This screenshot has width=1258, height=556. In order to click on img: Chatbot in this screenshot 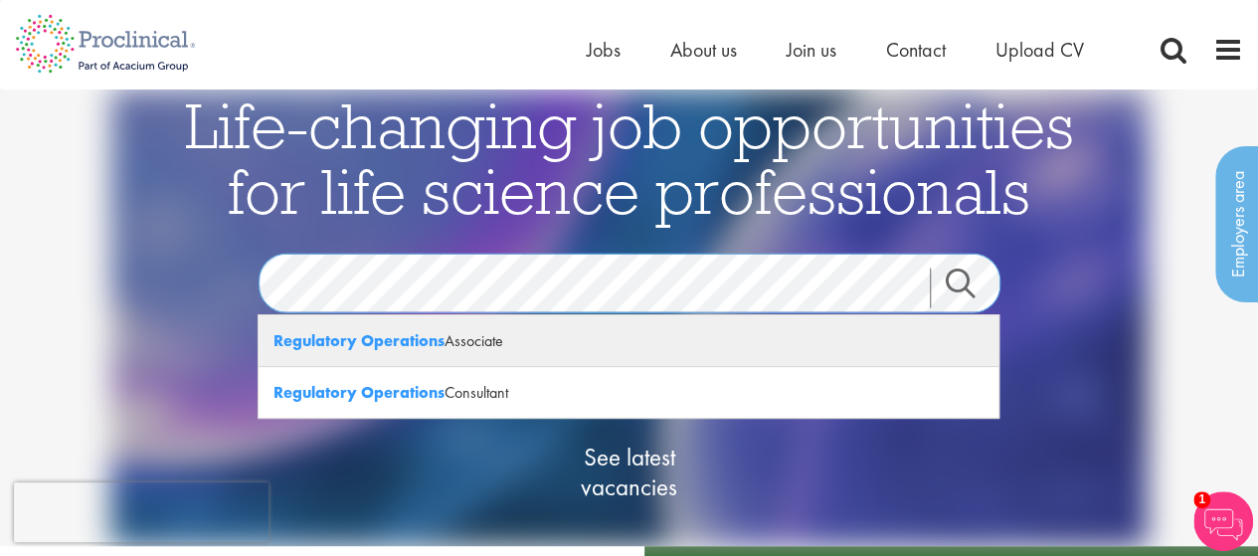, I will do `click(1224, 521)`.